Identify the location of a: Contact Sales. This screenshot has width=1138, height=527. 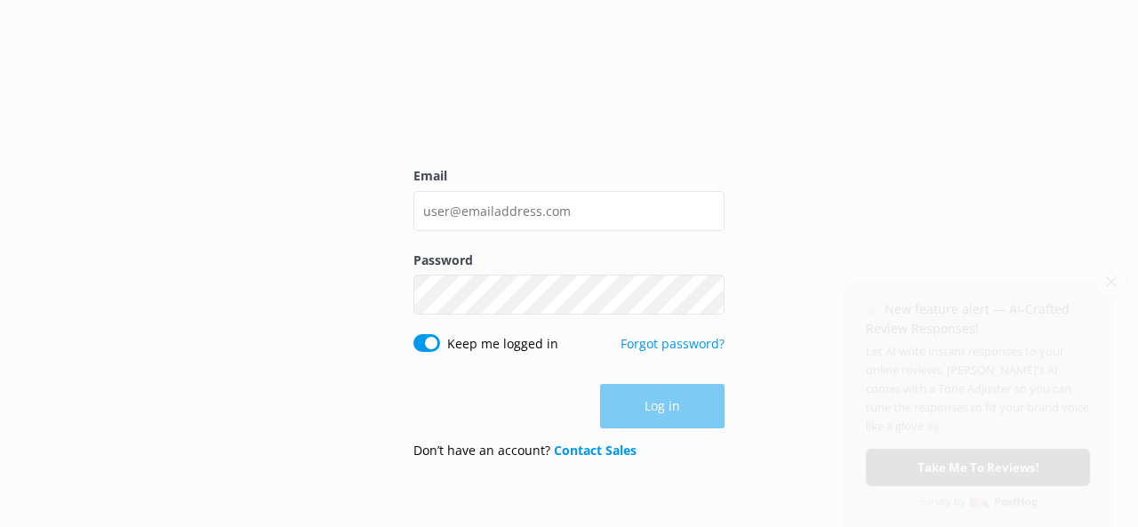
(595, 450).